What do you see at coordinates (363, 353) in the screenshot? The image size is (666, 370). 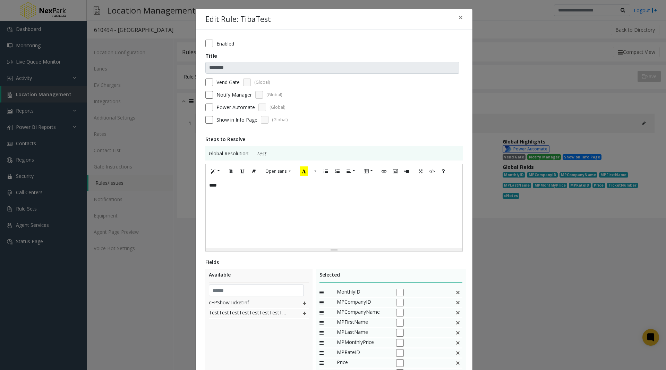 I see `span: MPRateID` at bounding box center [363, 353].